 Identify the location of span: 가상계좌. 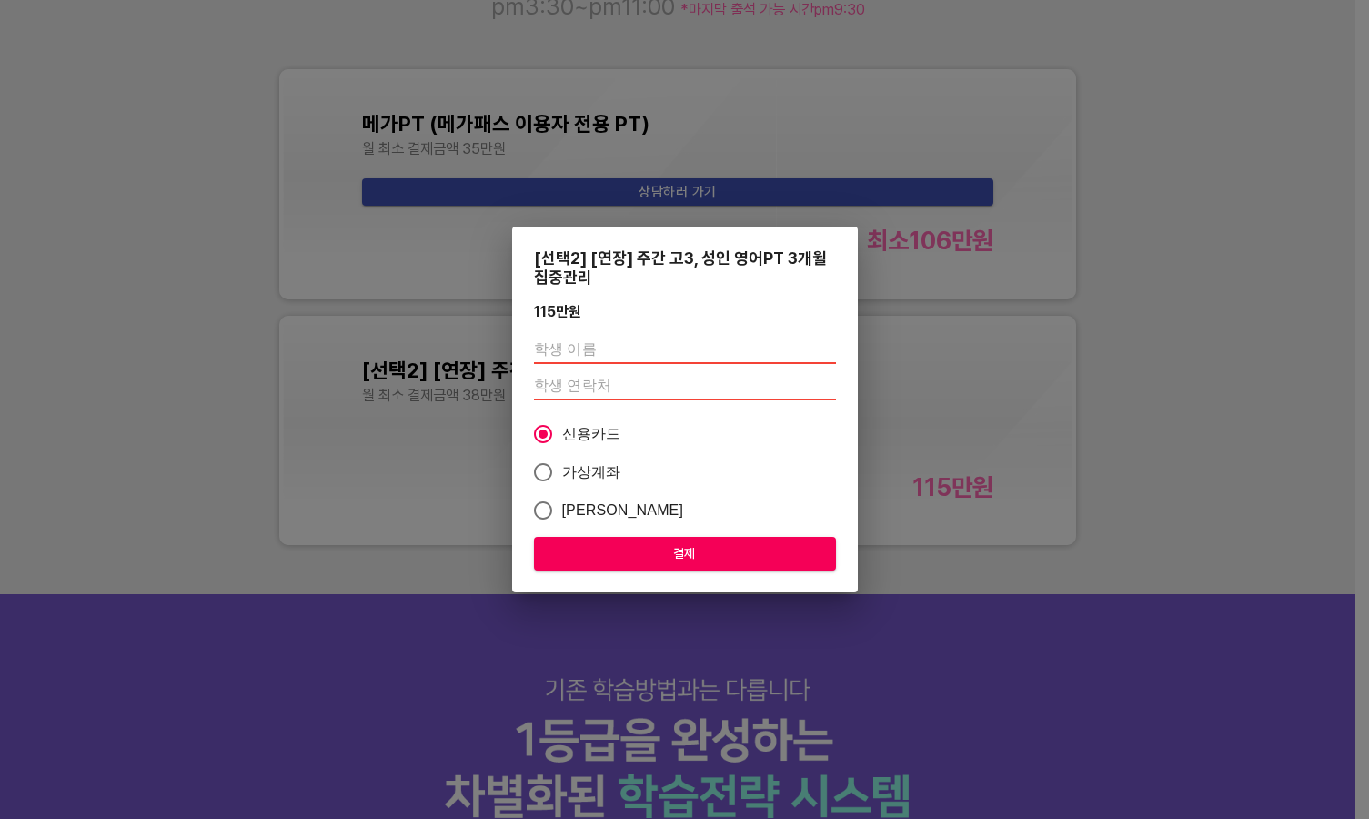
(591, 472).